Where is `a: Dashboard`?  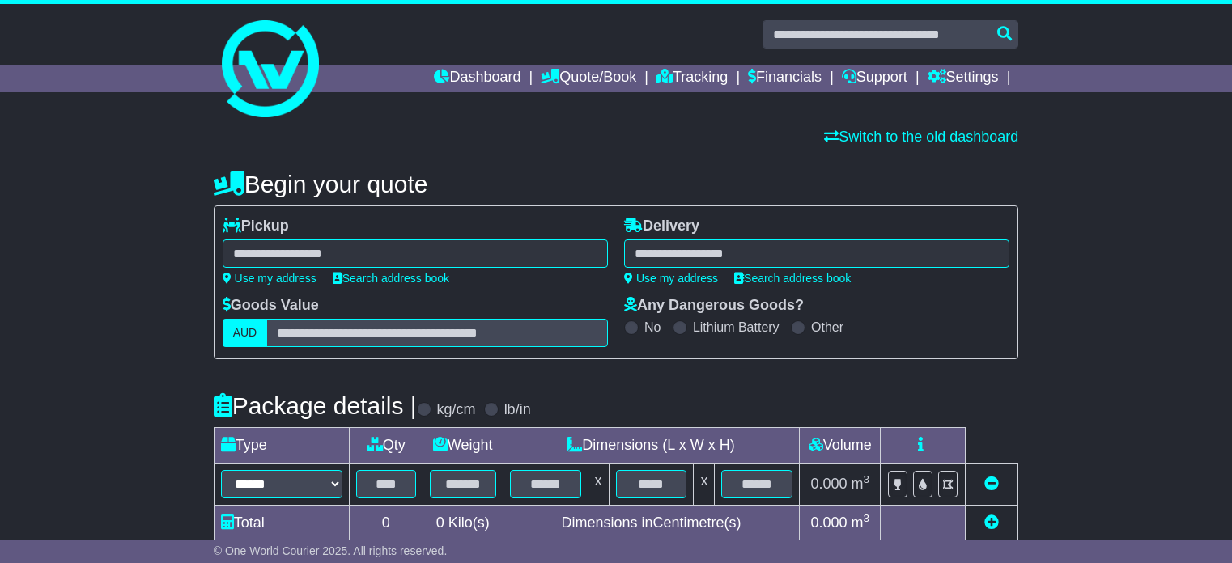 a: Dashboard is located at coordinates (477, 79).